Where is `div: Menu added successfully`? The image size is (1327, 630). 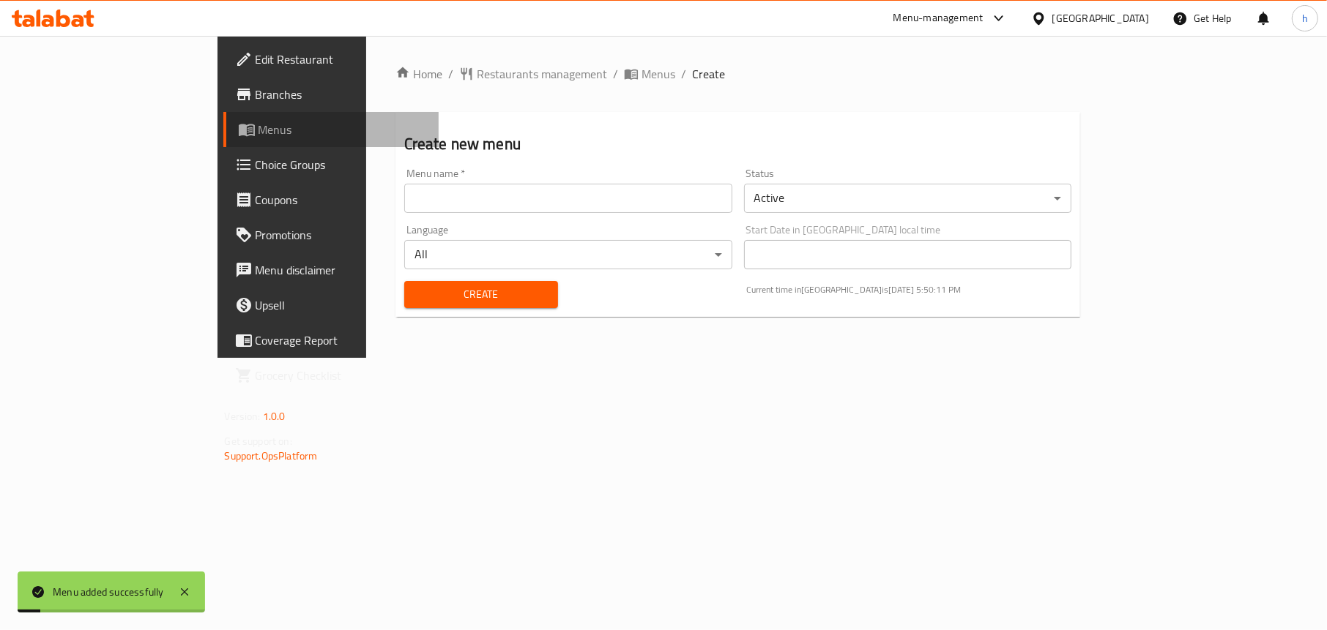 div: Menu added successfully is located at coordinates (108, 592).